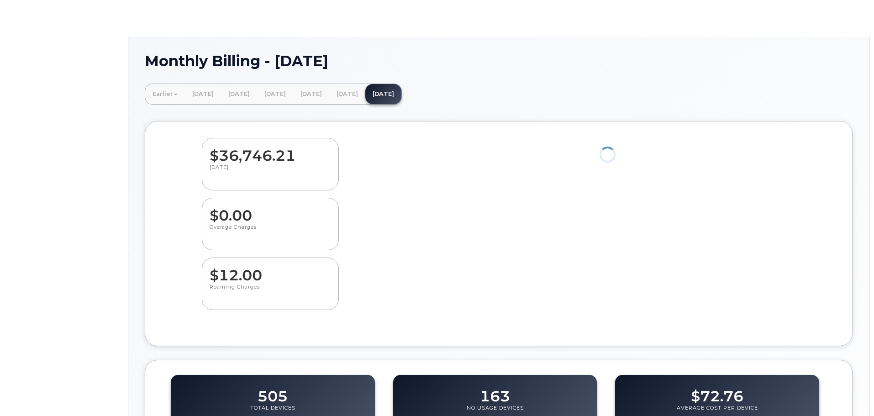 This screenshot has height=416, width=874. I want to click on dd: 505, so click(273, 392).